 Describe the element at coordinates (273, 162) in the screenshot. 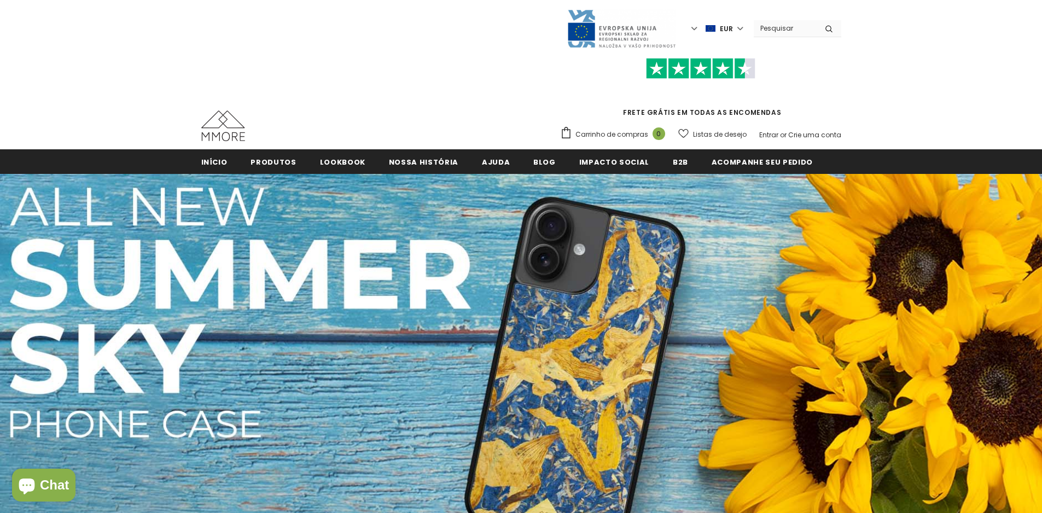

I see `span: Produtos` at that location.